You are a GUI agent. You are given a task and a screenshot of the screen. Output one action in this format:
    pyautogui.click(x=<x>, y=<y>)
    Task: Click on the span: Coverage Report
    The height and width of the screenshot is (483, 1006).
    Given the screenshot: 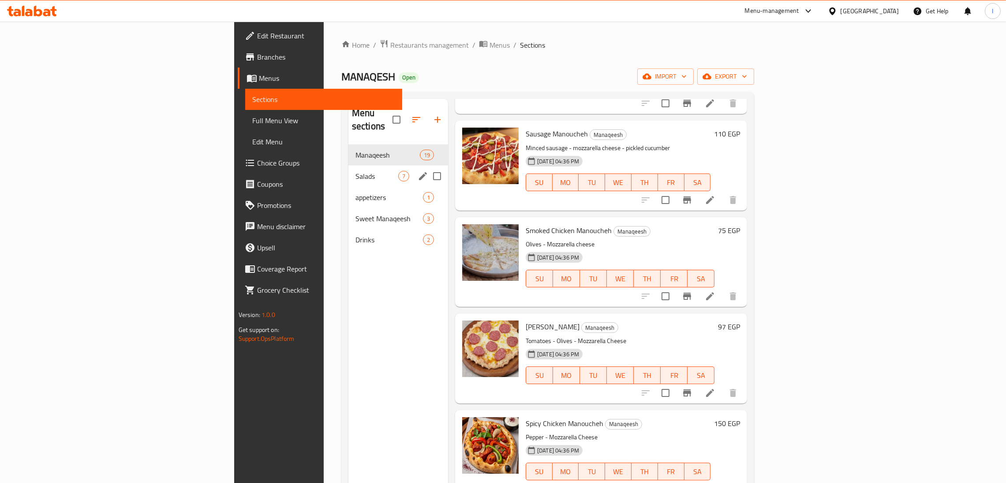 What is the action you would take?
    pyautogui.click(x=326, y=269)
    